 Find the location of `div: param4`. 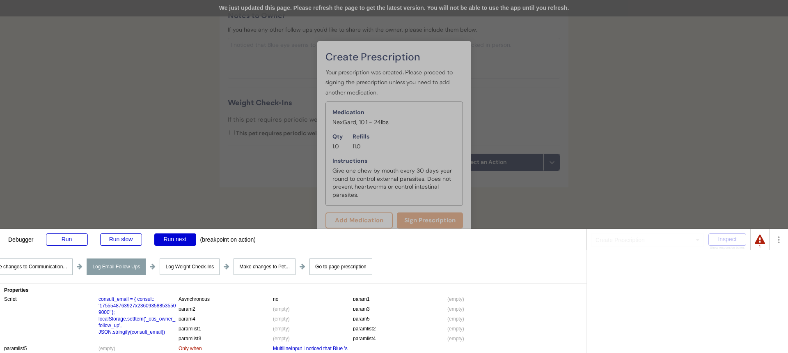

div: param4 is located at coordinates (226, 318).